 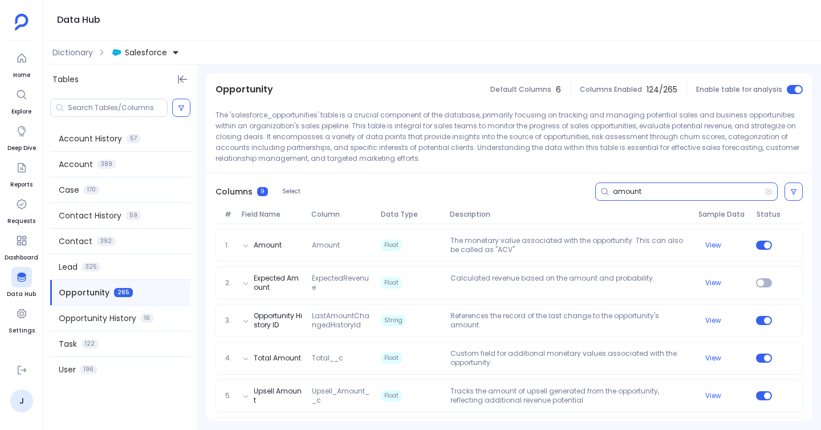 I want to click on span: Status, so click(x=764, y=214).